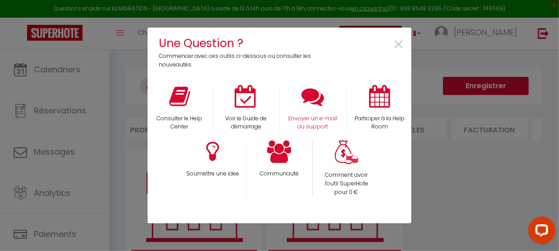 The image size is (559, 251). I want to click on p: Commencer avec ces outils ci-dessous ou consulter les nouveautés., so click(238, 60).